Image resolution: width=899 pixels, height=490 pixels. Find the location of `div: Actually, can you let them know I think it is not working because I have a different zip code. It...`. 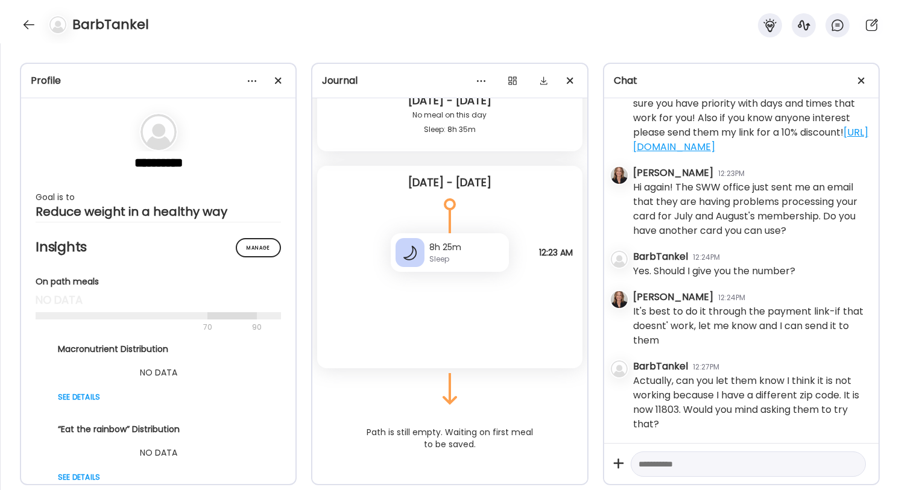

div: Actually, can you let them know I think it is not working because I have a different zip code. It... is located at coordinates (750, 403).